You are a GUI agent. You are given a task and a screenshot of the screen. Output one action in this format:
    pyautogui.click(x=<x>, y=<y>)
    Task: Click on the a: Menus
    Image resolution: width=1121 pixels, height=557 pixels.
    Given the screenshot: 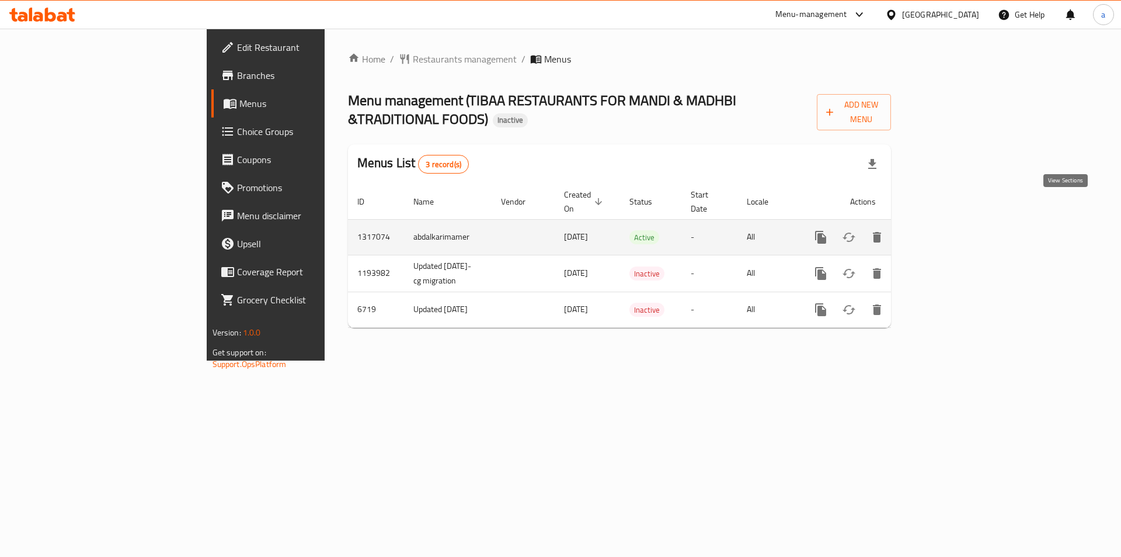 What is the action you would take?
    pyautogui.click(x=302, y=103)
    